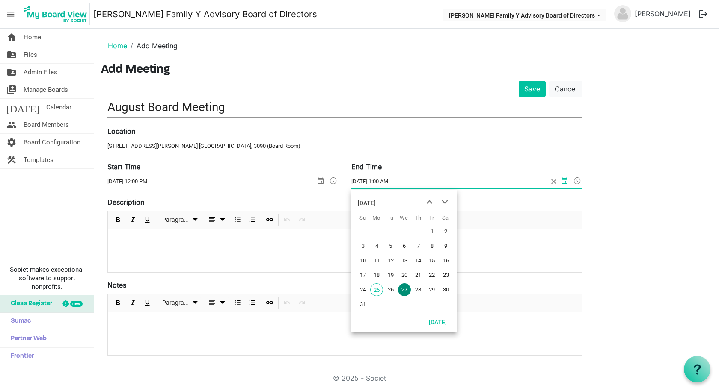 This screenshot has width=719, height=391. Describe the element at coordinates (12, 37) in the screenshot. I see `span: home` at that location.